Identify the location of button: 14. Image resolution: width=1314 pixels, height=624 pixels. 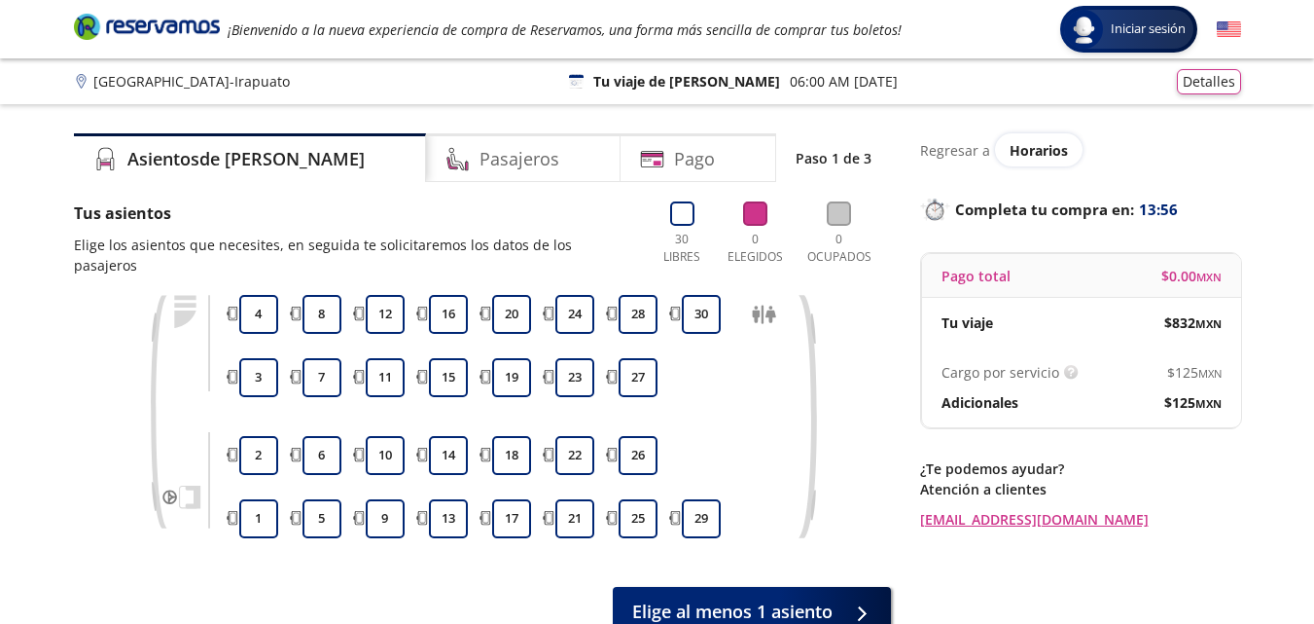
(448, 455).